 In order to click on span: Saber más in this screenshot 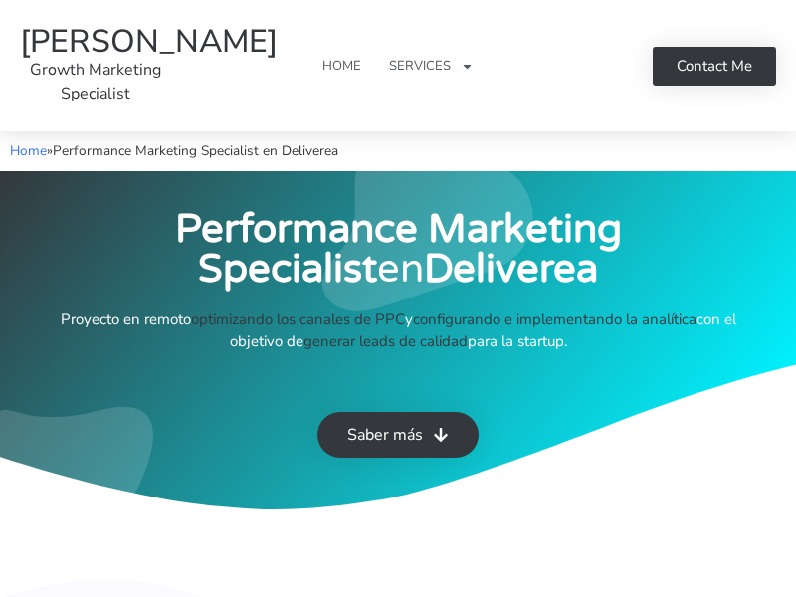, I will do `click(385, 435)`.